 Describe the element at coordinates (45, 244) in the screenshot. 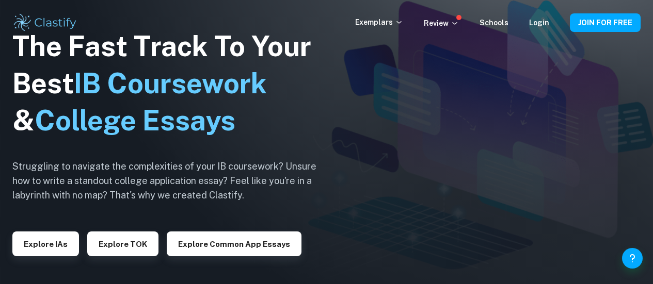

I see `button: Explore IAs` at that location.